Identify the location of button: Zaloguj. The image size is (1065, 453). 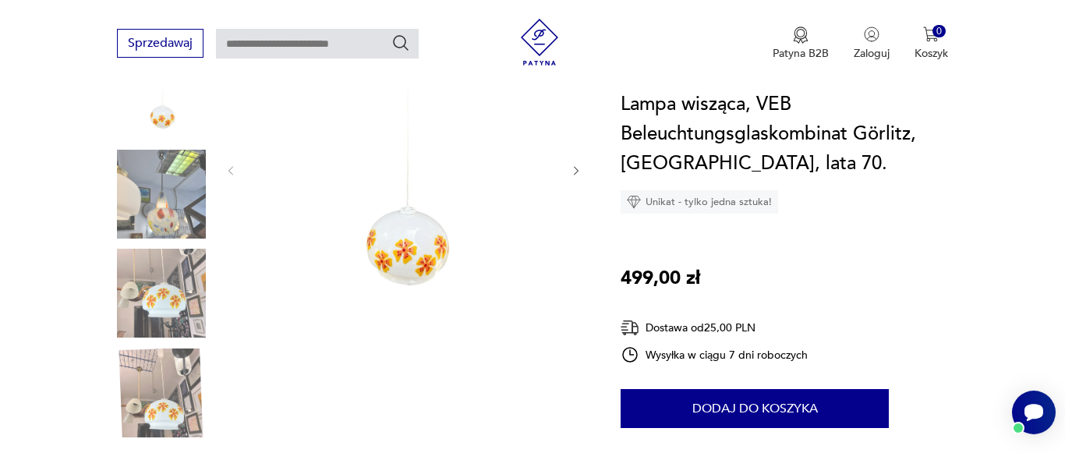
(872, 44).